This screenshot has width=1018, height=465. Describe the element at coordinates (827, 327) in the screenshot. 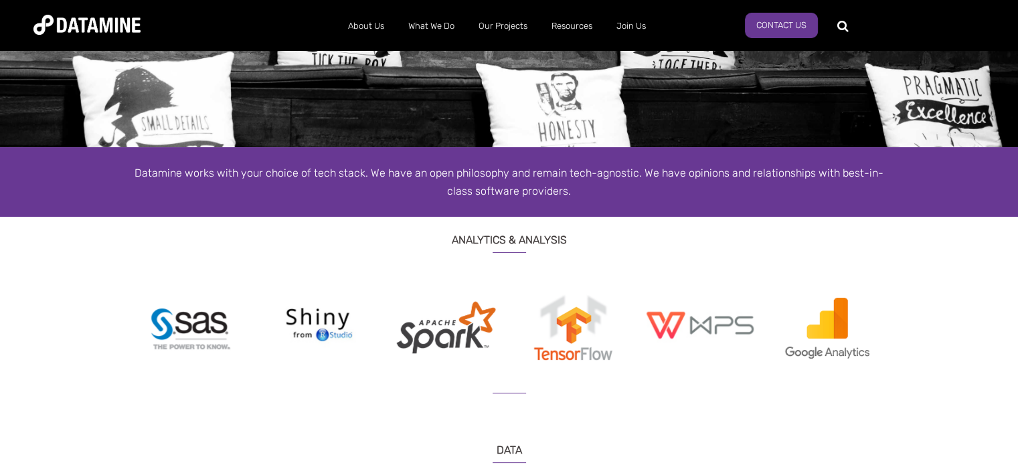

I see `img: google-analytics sml.png` at that location.